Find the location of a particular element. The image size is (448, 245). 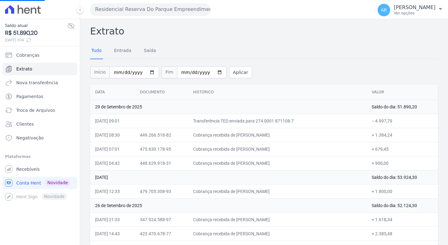

span: Pagamentos is located at coordinates (30, 96).